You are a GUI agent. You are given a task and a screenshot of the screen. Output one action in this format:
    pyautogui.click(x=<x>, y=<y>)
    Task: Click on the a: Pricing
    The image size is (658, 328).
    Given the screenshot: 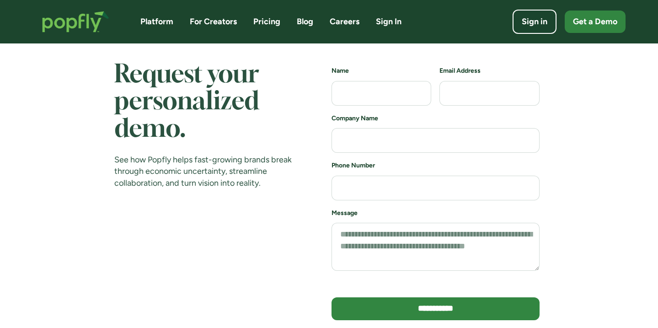 What is the action you would take?
    pyautogui.click(x=267, y=21)
    